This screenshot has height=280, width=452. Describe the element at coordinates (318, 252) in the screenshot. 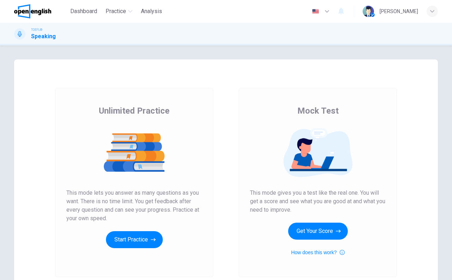

I see `button: How does this work?` at that location.